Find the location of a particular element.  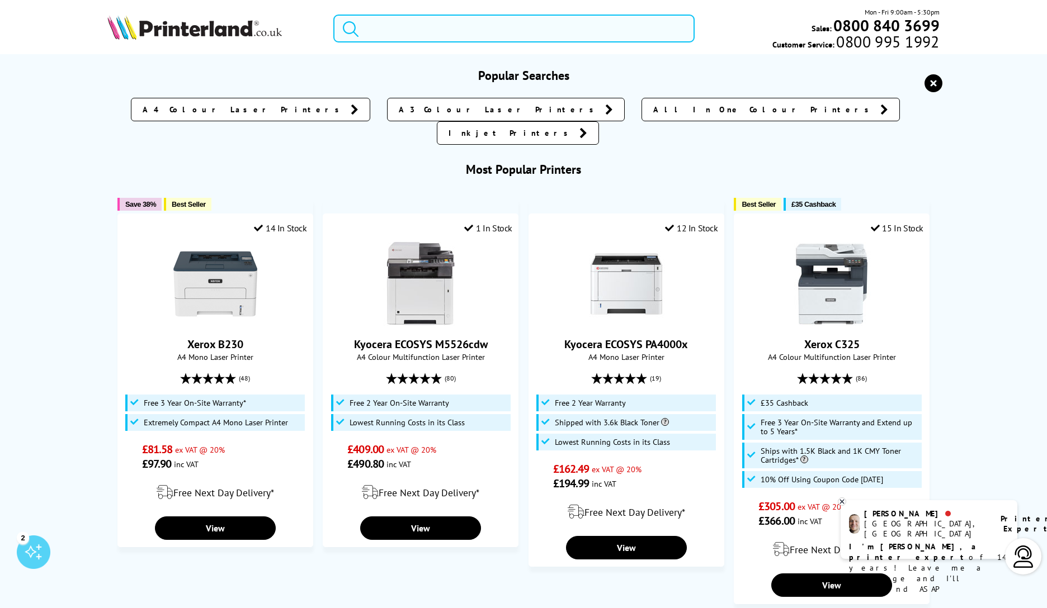

p: of 14 years! Leave me a message and I'll respond ASAP is located at coordinates (929, 568).